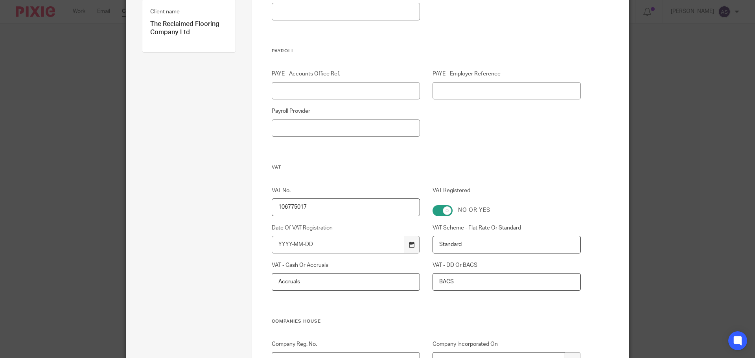 This screenshot has width=755, height=358. Describe the element at coordinates (189, 28) in the screenshot. I see `p: The Reclaimed Flooring Company Ltd` at that location.